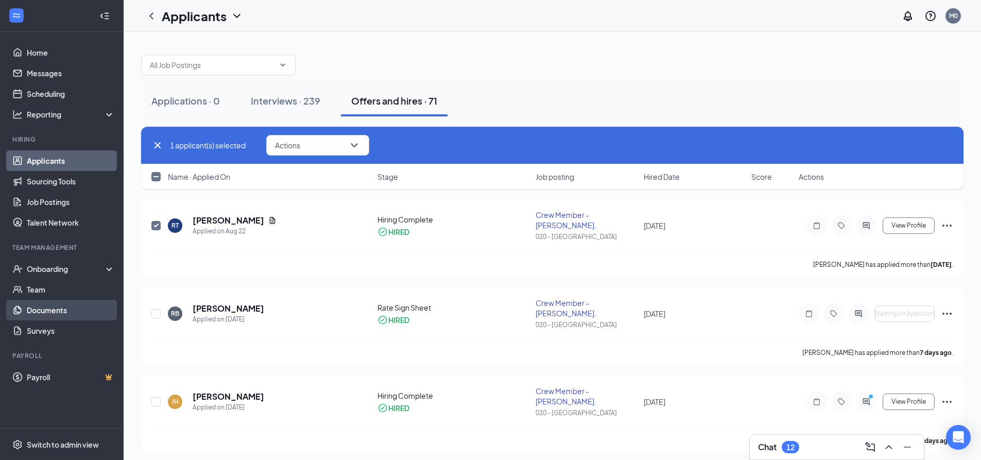 The height and width of the screenshot is (460, 981). Describe the element at coordinates (234, 231) in the screenshot. I see `div: Applied on Aug 22` at that location.